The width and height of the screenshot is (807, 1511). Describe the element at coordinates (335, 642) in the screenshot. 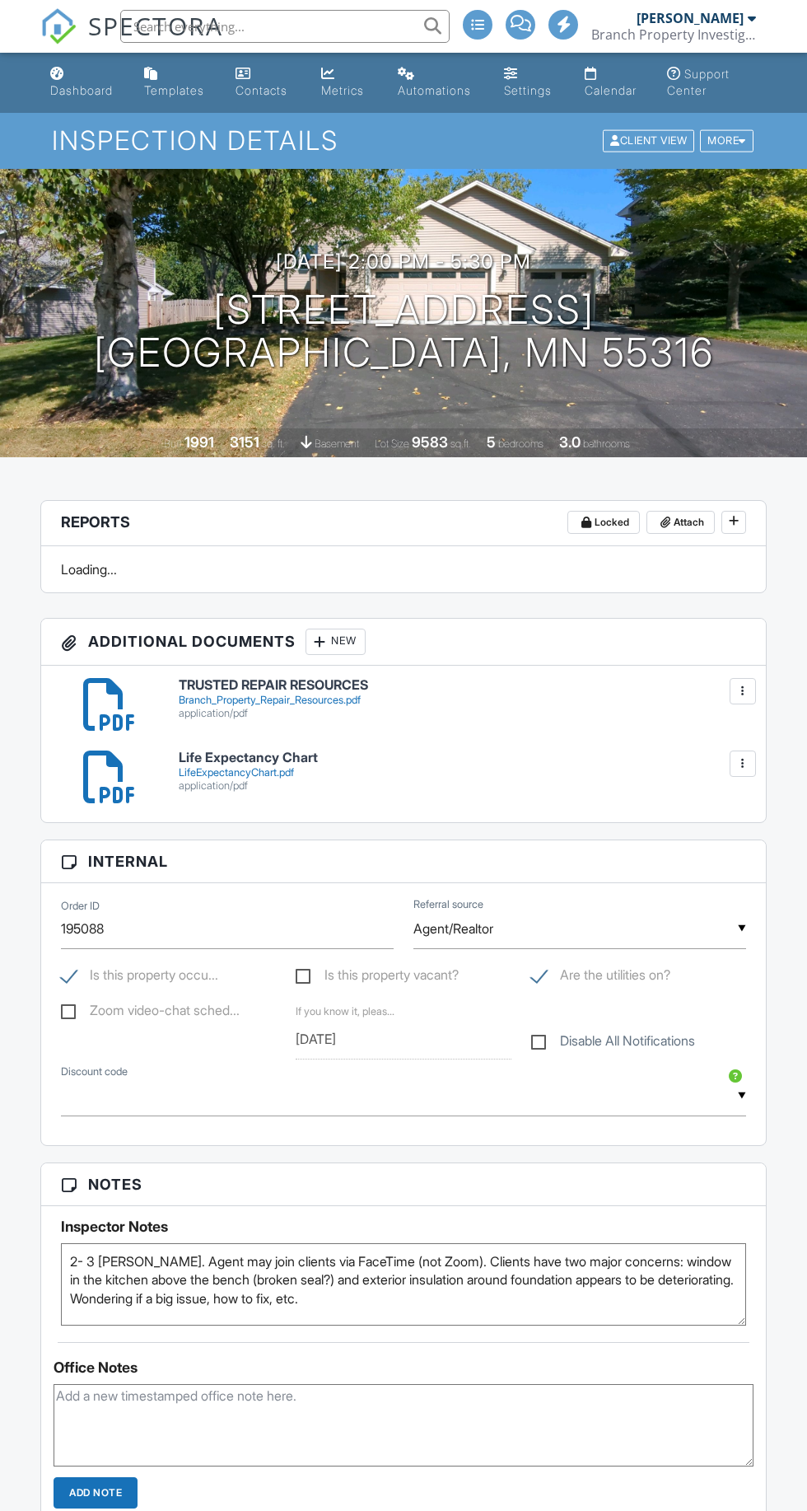

I see `div: New` at that location.